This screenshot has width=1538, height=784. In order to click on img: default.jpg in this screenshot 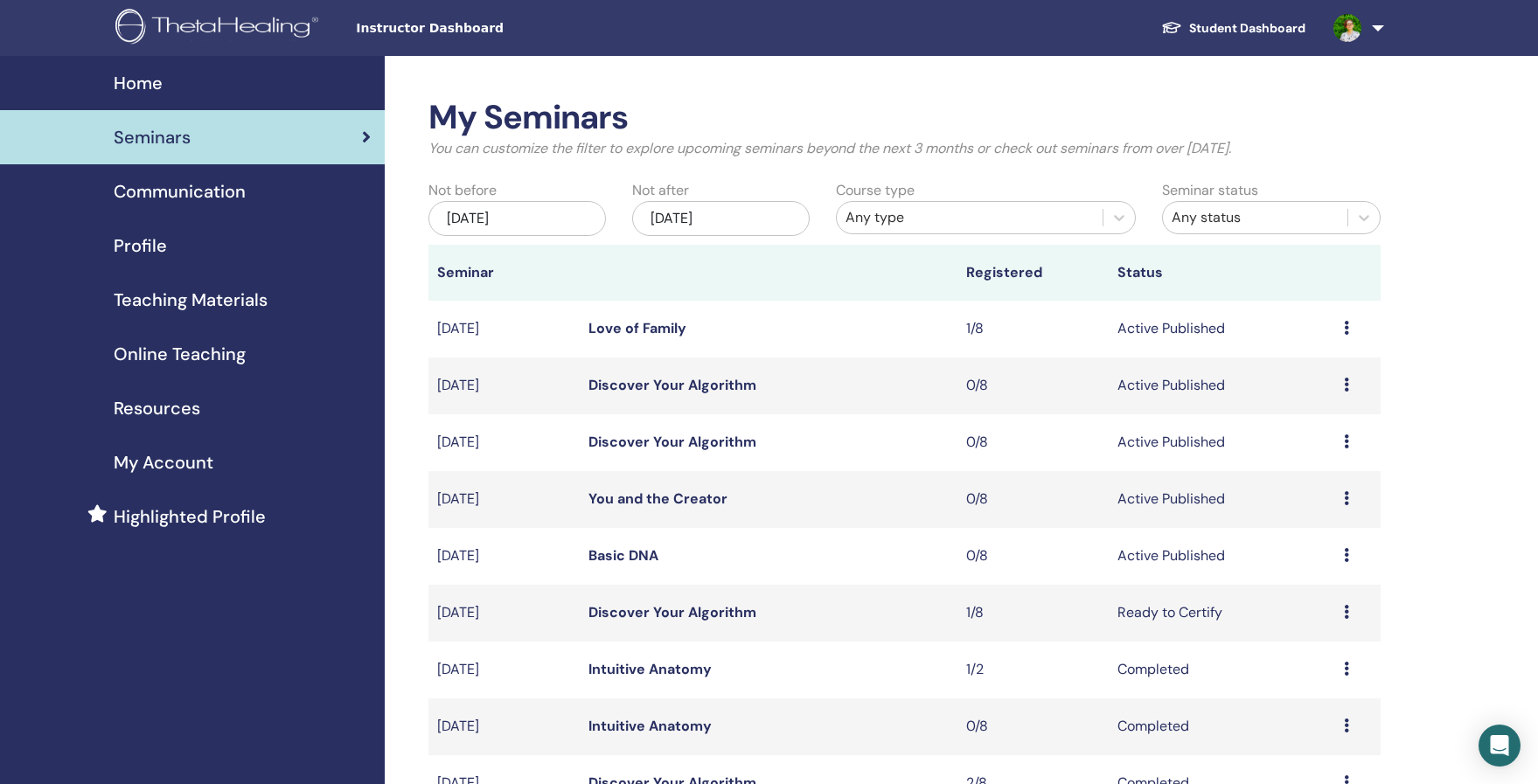, I will do `click(1347, 28)`.